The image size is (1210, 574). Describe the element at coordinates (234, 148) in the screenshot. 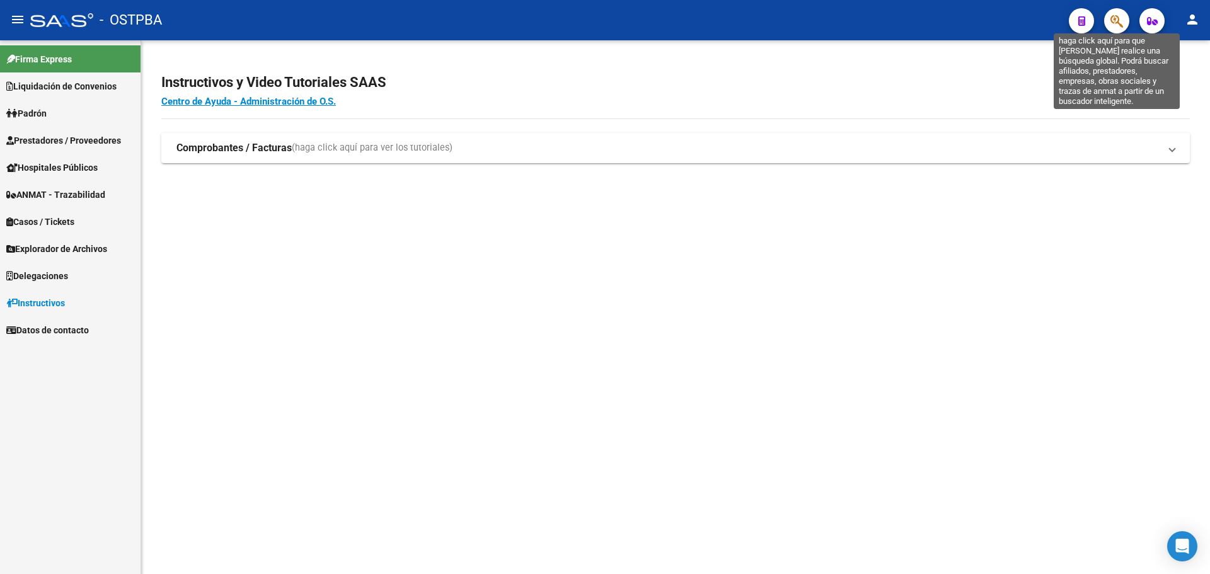

I see `strong: Comprobantes / Facturas` at that location.